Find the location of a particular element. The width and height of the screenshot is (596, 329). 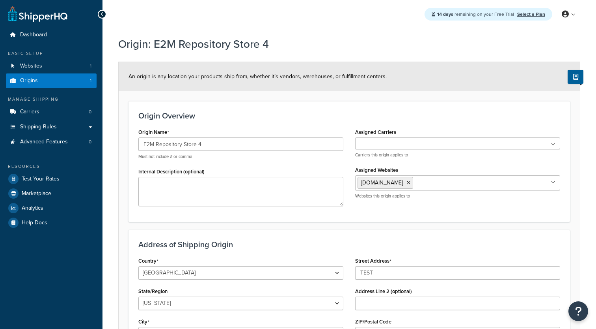

label: ZIP/Postal Code is located at coordinates (373, 321).